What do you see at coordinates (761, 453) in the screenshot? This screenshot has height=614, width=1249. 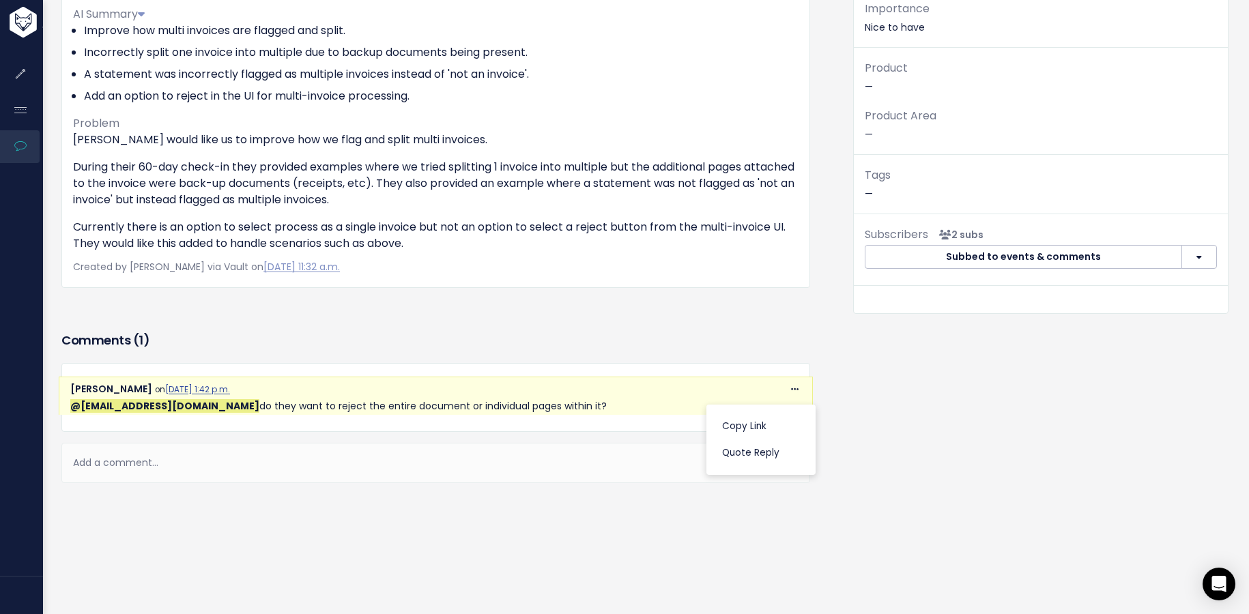 I see `a: Quote Reply` at bounding box center [761, 453].